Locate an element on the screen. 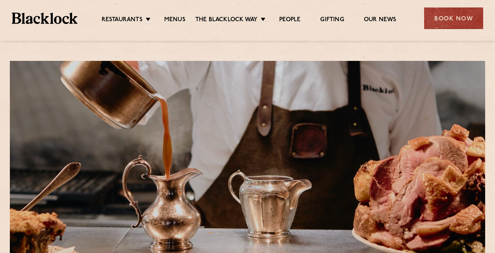  img: BL_Textured_Logo-footer-cropped.svg is located at coordinates (44, 18).